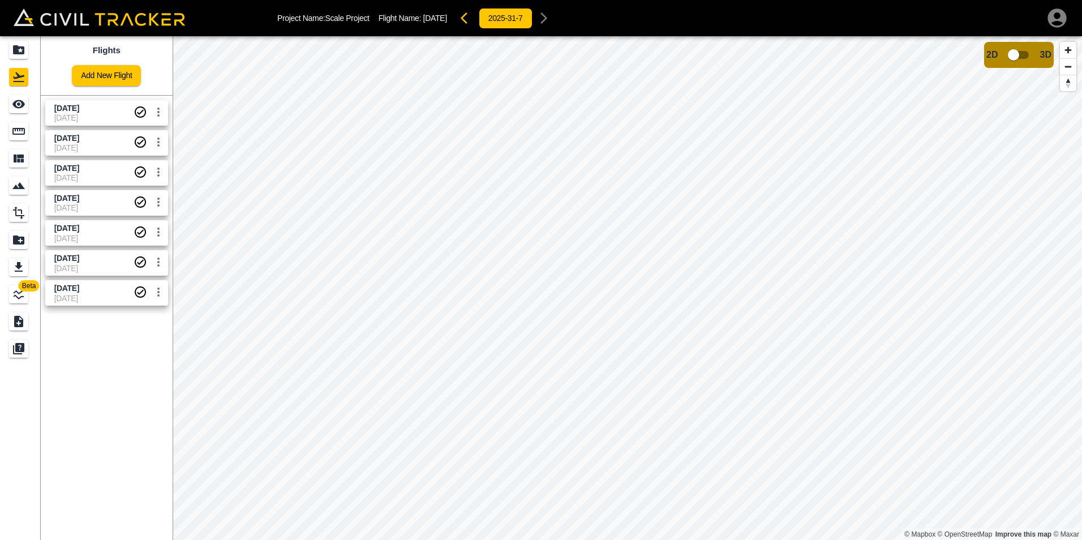 The image size is (1082, 540). I want to click on a: Mapbox, so click(920, 534).